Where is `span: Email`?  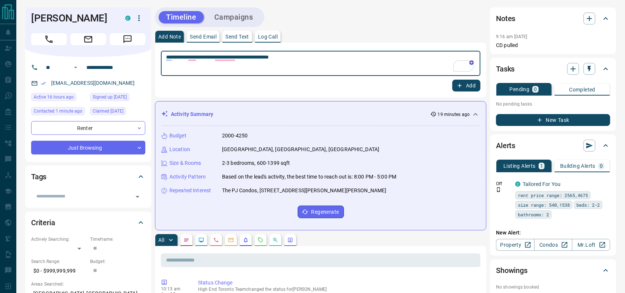
span: Email is located at coordinates (88, 39).